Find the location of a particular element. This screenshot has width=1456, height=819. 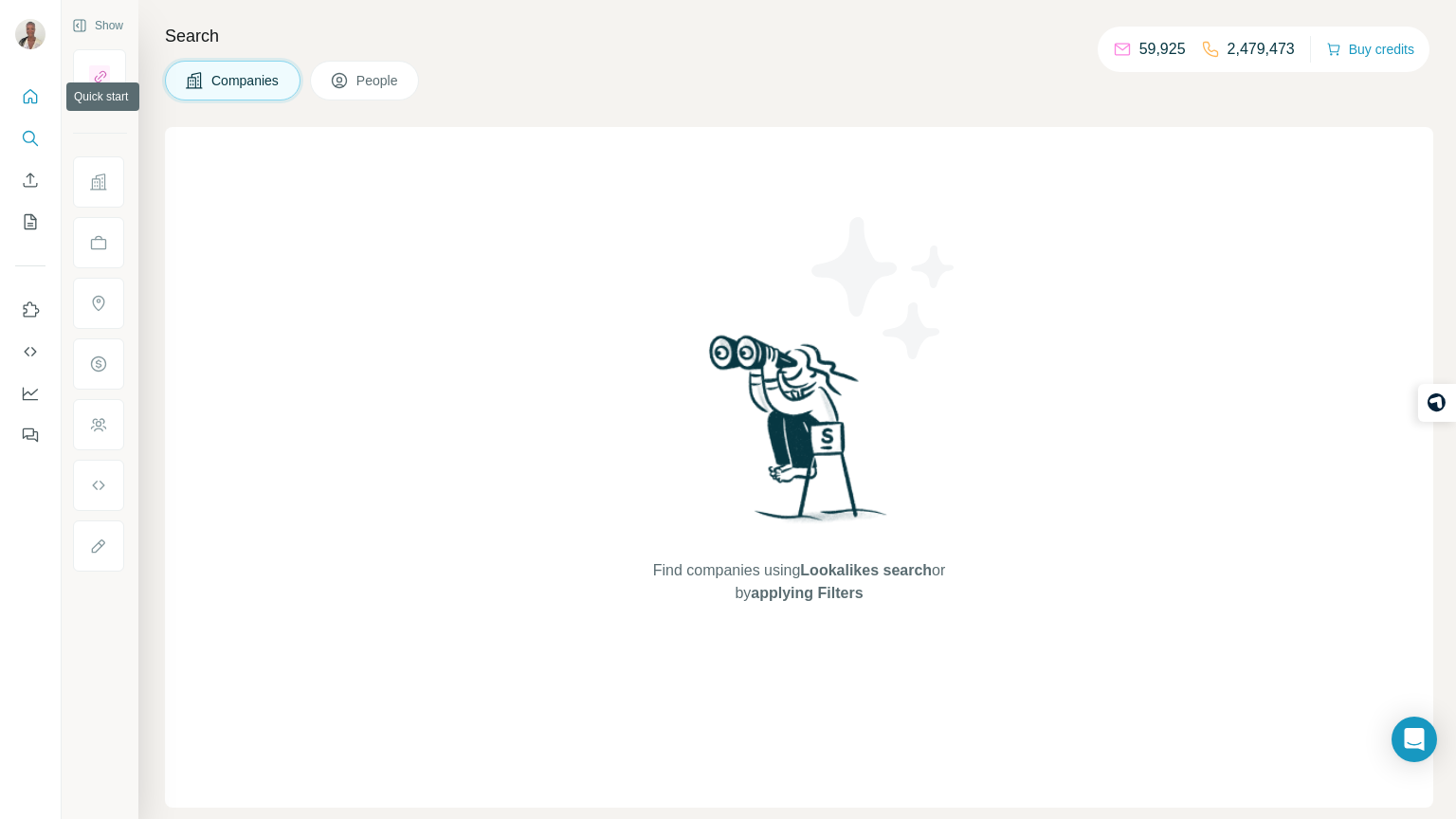

span: Lookalikes search is located at coordinates (866, 569).